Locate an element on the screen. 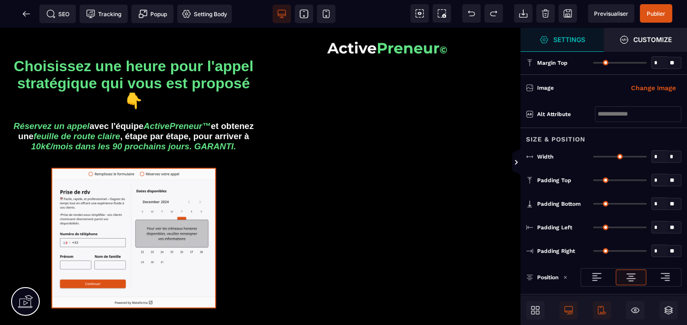 Image resolution: width=687 pixels, height=325 pixels. span: Desktop Only is located at coordinates (568, 310).